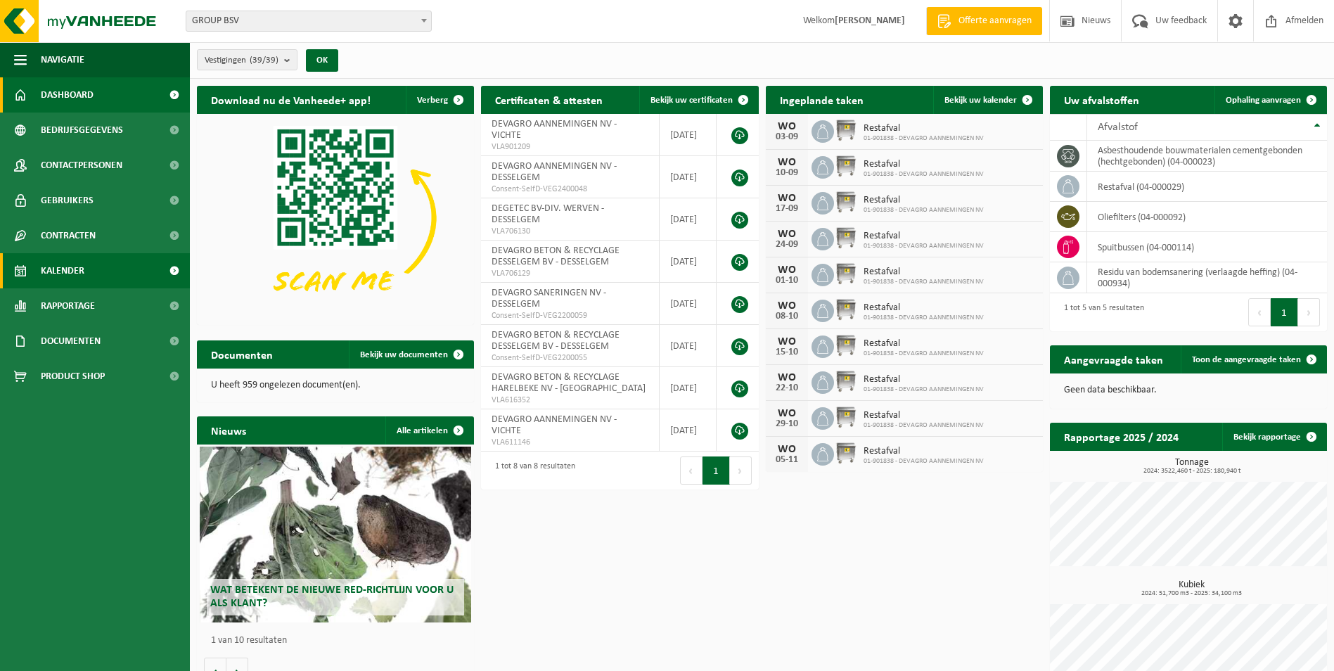 The image size is (1334, 671). What do you see at coordinates (1117, 127) in the screenshot?
I see `span: Afvalstof` at bounding box center [1117, 127].